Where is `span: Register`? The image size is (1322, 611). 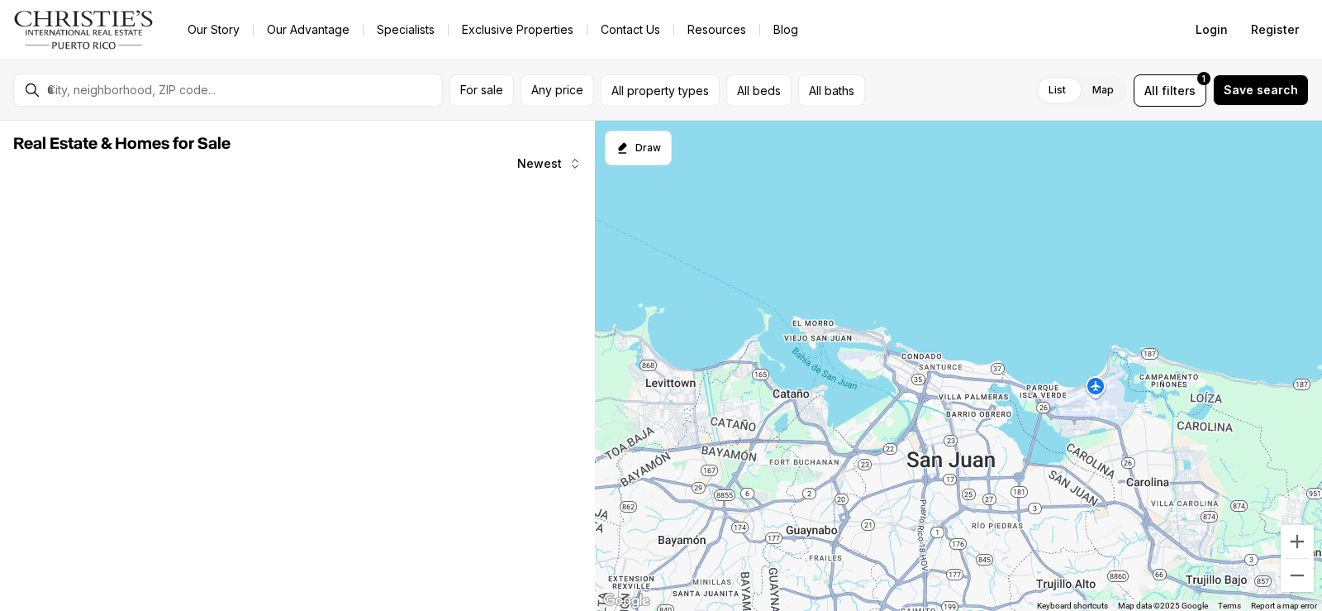 span: Register is located at coordinates (1275, 30).